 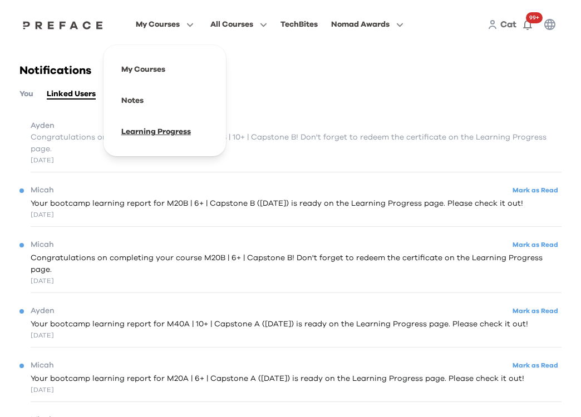 I want to click on button: Nomad Awards, so click(x=367, y=24).